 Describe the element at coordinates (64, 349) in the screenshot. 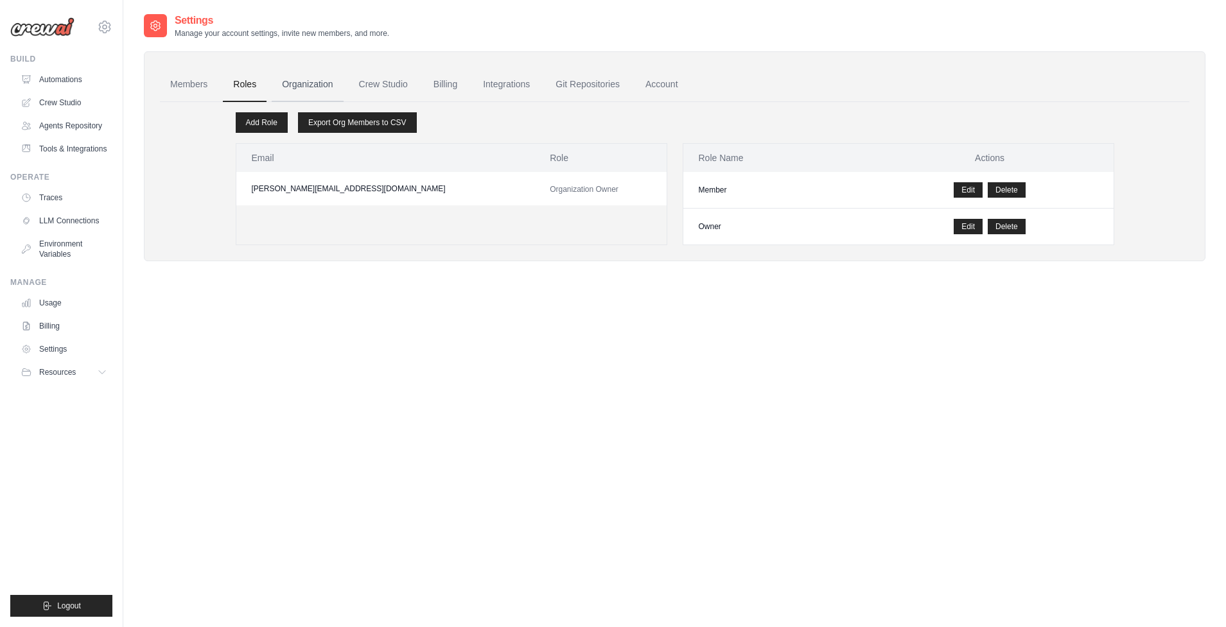

I see `a: Settings` at that location.